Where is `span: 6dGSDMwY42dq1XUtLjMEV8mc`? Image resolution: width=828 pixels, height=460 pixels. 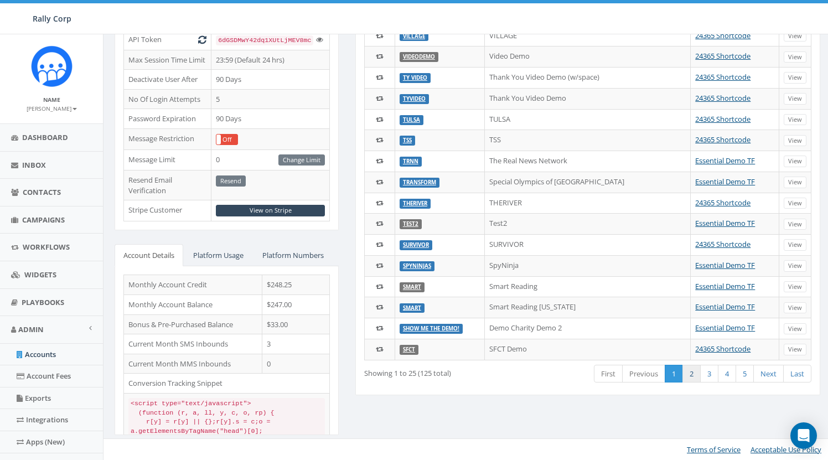 span: 6dGSDMwY42dq1XUtLjMEV8mc is located at coordinates (265, 40).